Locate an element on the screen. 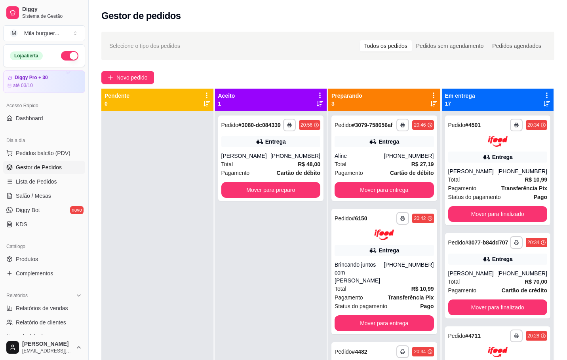  p: Pendente is located at coordinates (117, 96).